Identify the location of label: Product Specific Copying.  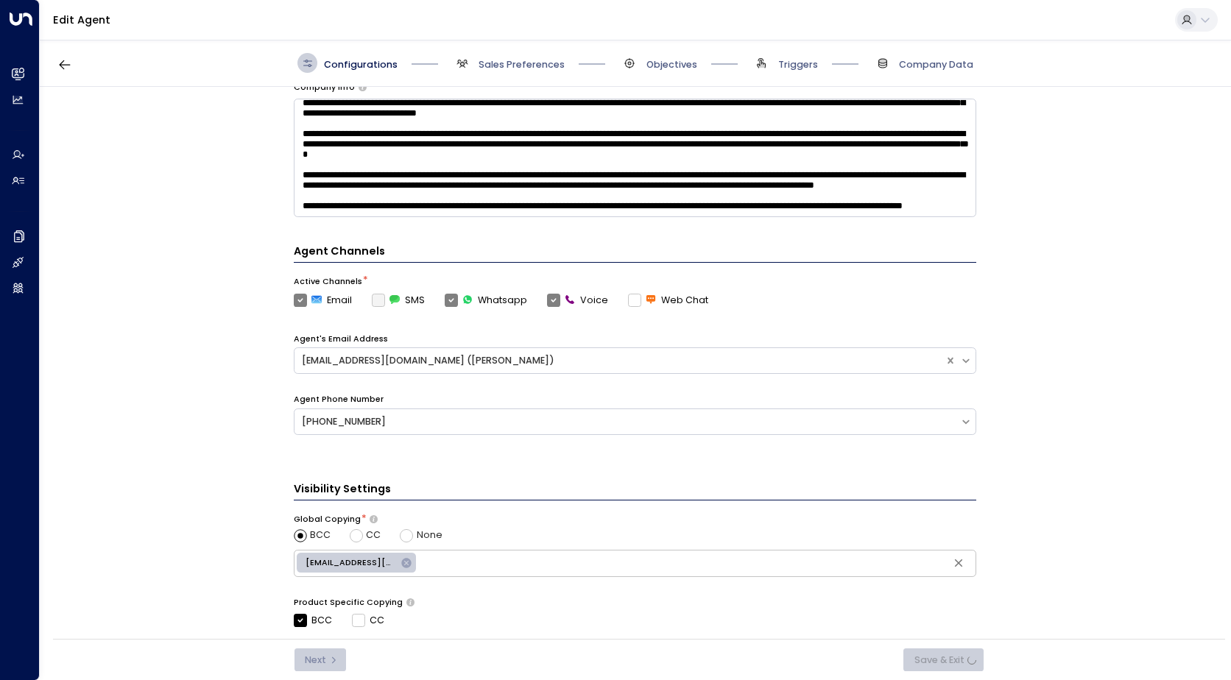
(348, 603).